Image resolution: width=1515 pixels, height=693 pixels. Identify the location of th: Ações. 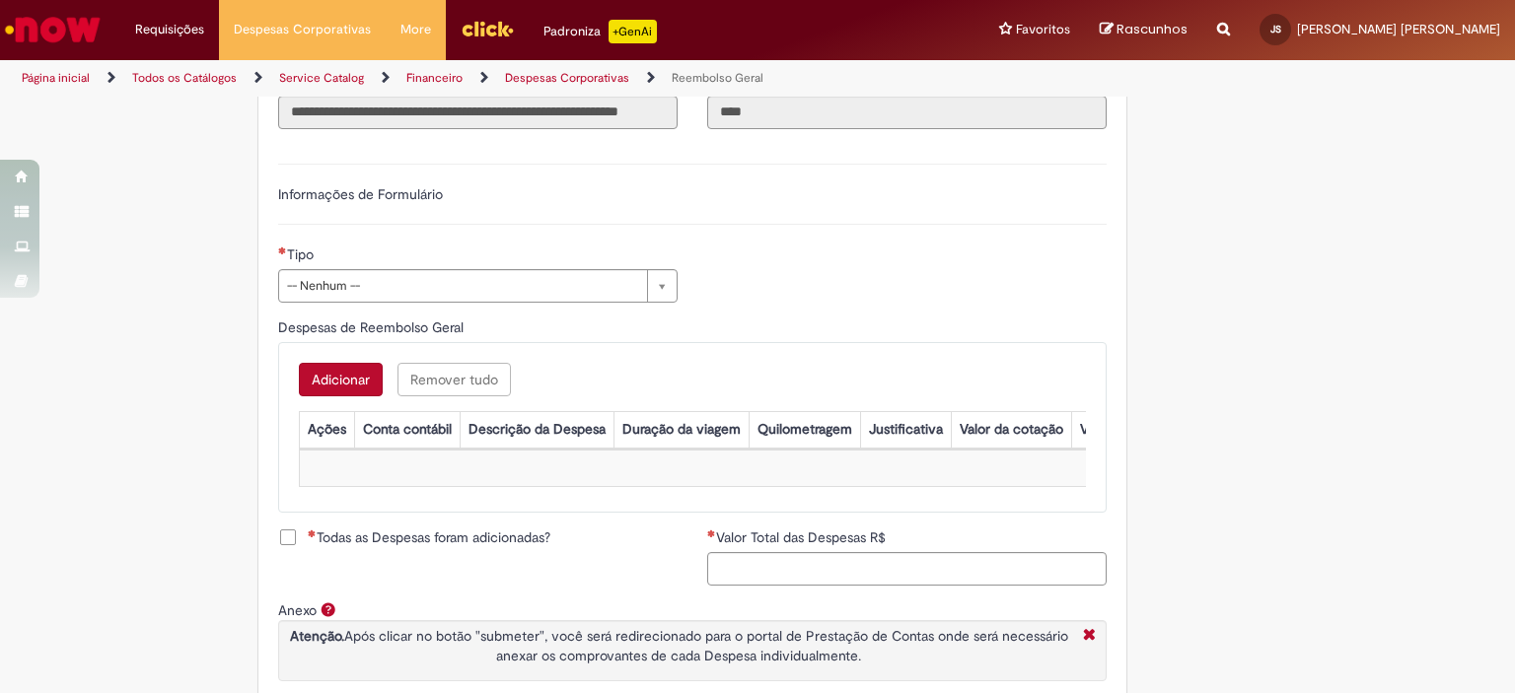
(326, 429).